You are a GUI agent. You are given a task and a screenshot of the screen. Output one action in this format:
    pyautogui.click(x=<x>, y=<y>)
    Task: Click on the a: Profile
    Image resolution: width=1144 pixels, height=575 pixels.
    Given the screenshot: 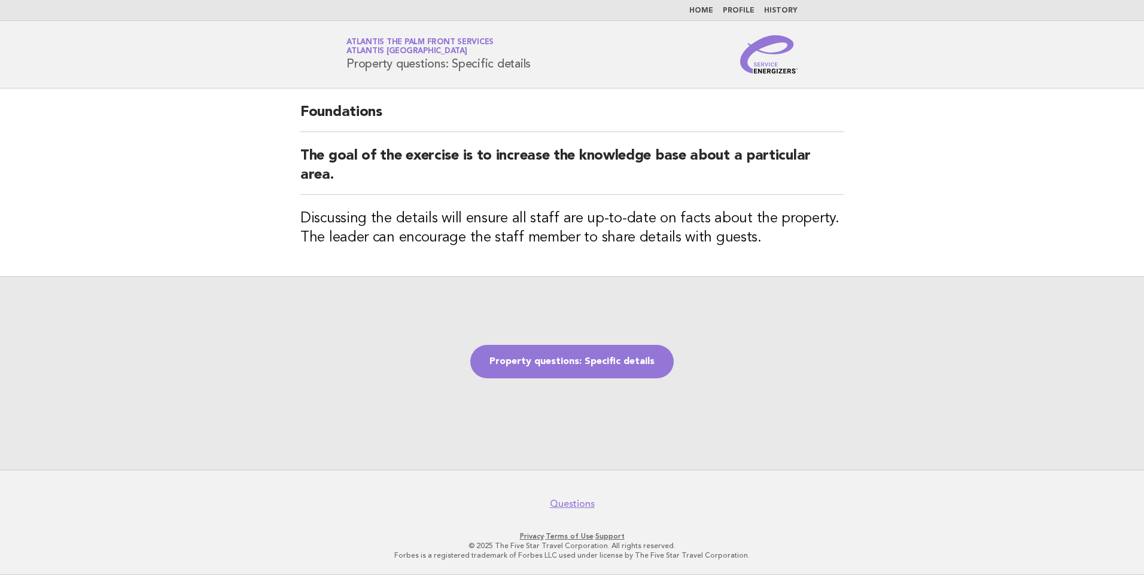 What is the action you would take?
    pyautogui.click(x=738, y=11)
    